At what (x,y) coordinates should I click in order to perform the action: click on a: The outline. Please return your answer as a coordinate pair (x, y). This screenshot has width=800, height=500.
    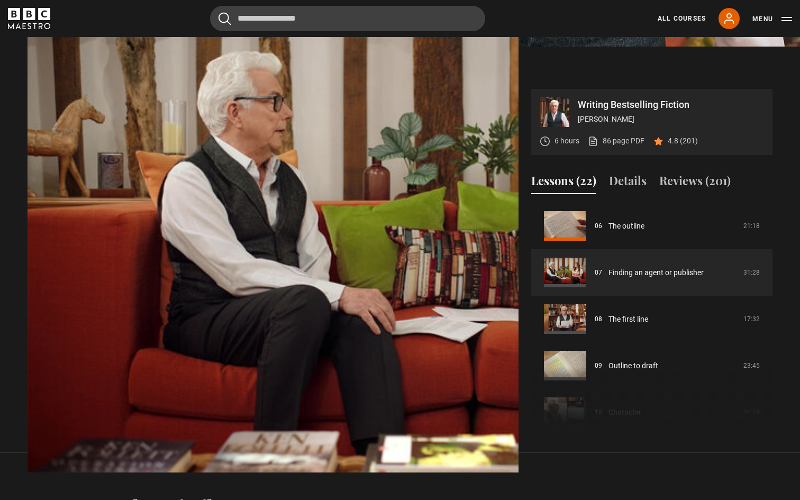
    Looking at the image, I should click on (626, 226).